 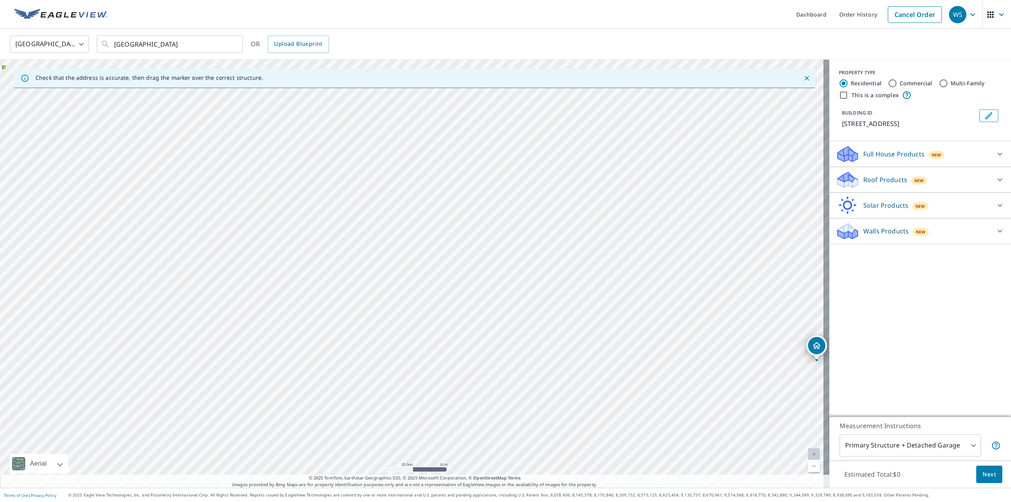 I want to click on a: Current Level 20, Zoom In Disabled, so click(x=814, y=454).